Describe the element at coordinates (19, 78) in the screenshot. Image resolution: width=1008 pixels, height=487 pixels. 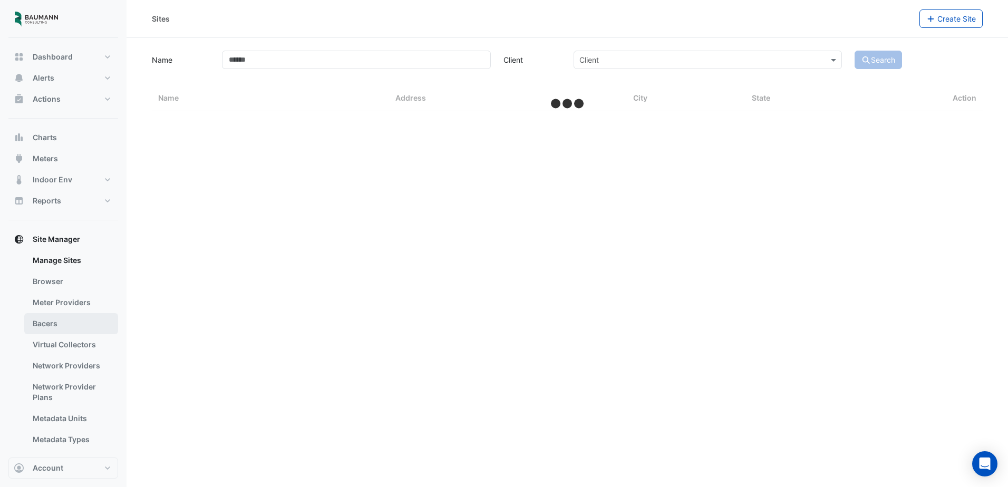
I see `app-icon: Alerts` at that location.